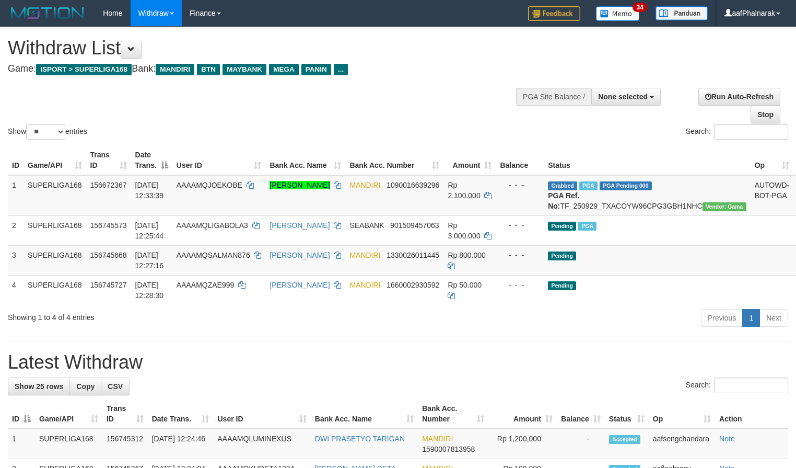  What do you see at coordinates (305, 160) in the screenshot?
I see `th: Bank Acc. Name: activate to sort column ascending` at bounding box center [305, 160].